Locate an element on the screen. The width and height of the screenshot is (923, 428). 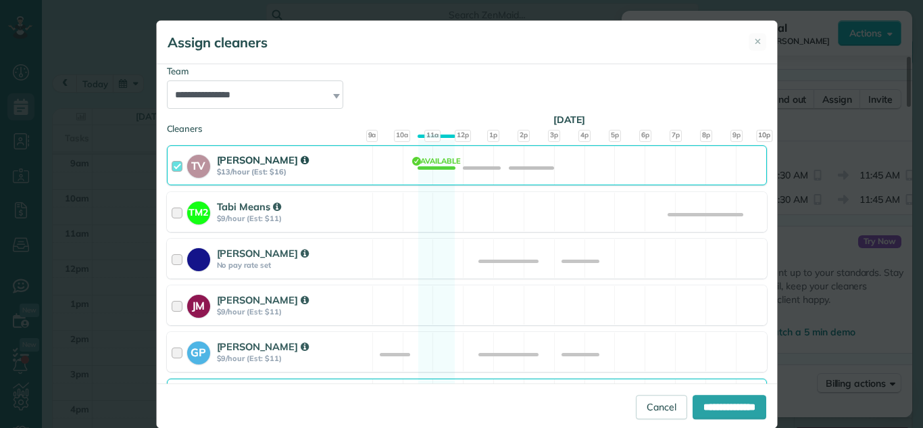
strong: JM is located at coordinates (199, 304).